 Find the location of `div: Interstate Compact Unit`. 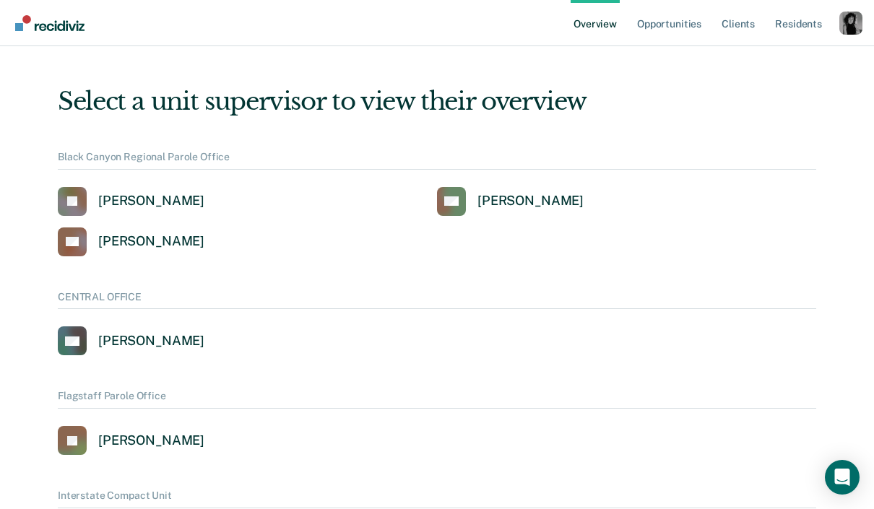

div: Interstate Compact Unit is located at coordinates (437, 499).